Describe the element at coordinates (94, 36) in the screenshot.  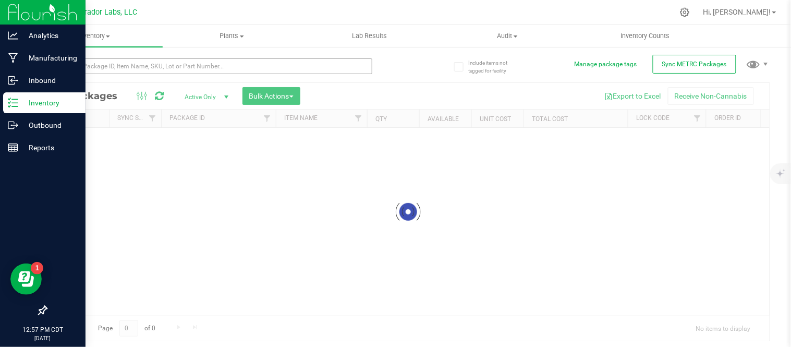
I see `a: Inventory` at that location.